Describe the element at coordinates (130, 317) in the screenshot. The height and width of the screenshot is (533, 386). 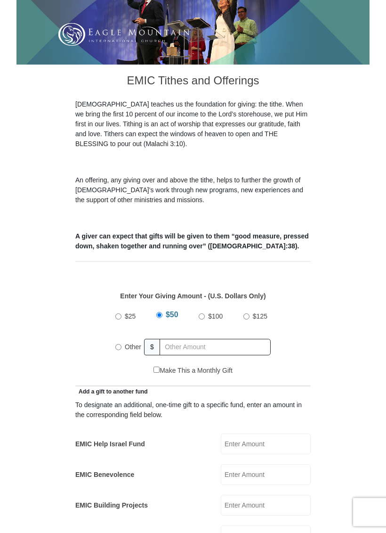
I see `span: $25` at that location.